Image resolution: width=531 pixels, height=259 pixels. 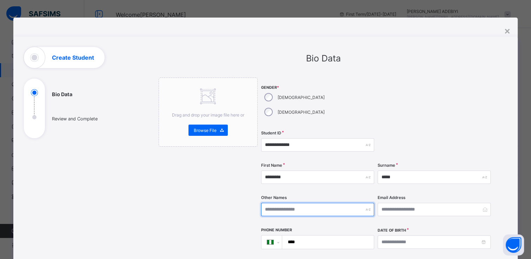 I want to click on label: Phone Number, so click(x=276, y=230).